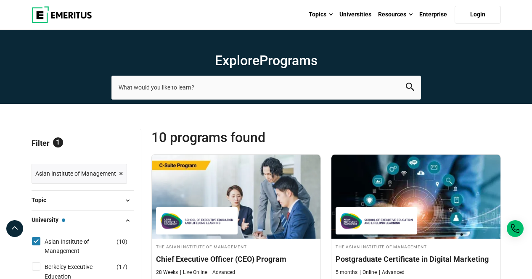 The height and width of the screenshot is (279, 532). What do you see at coordinates (48, 220) in the screenshot?
I see `span: University` at bounding box center [48, 220].